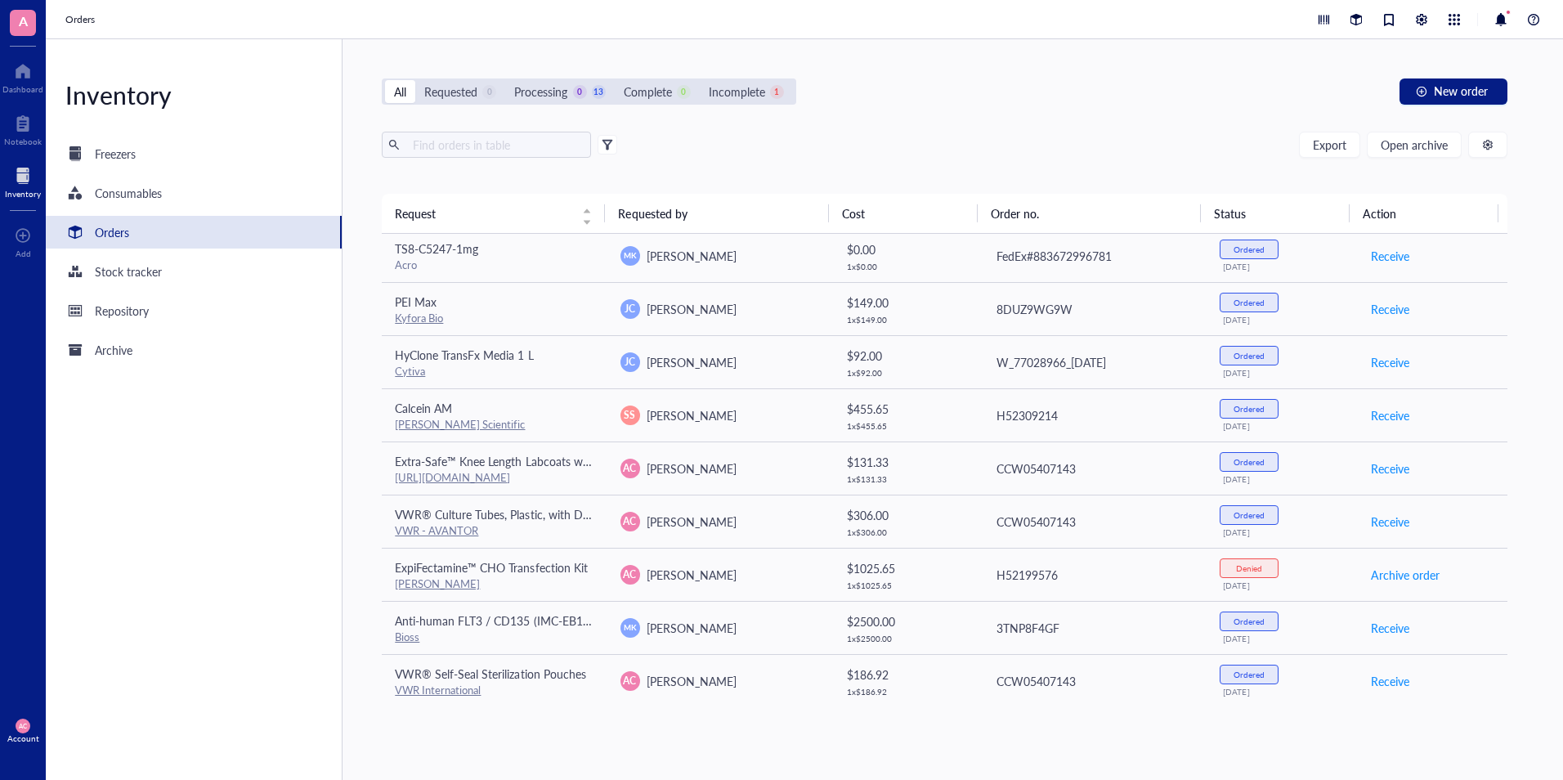 Image resolution: width=1563 pixels, height=780 pixels. What do you see at coordinates (122, 311) in the screenshot?
I see `div: Repository` at bounding box center [122, 311].